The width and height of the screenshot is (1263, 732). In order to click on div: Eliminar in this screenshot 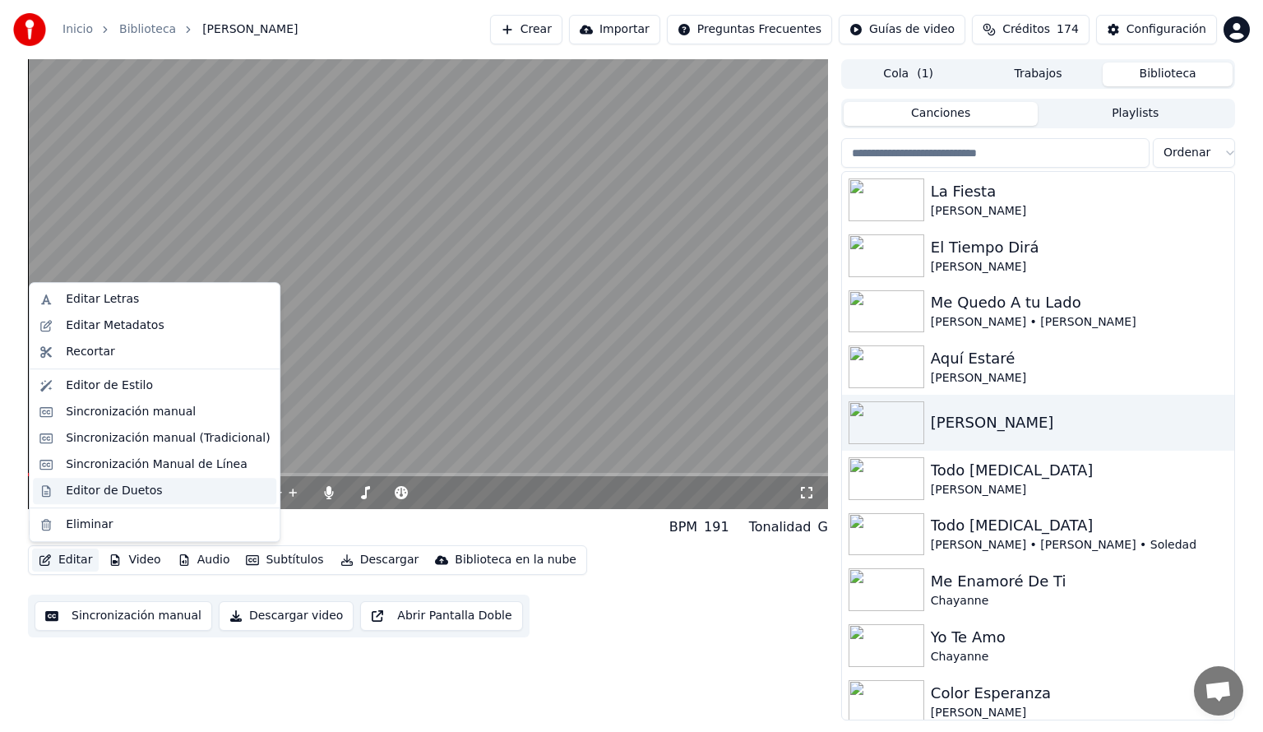, I will do `click(89, 525)`.